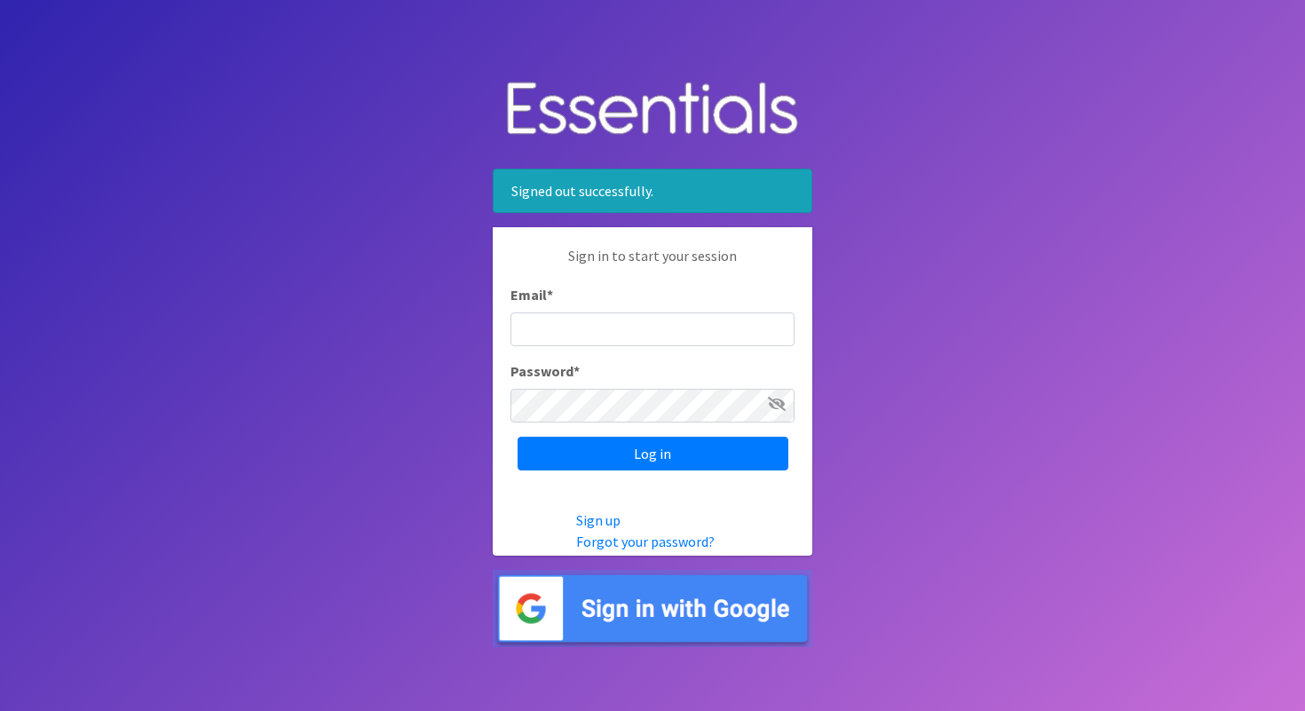  I want to click on p: Sign in to start your session, so click(653, 265).